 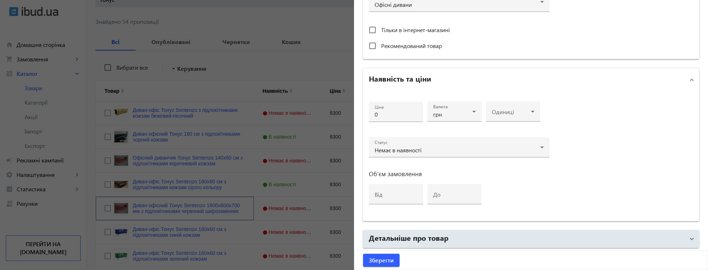 I want to click on h3: Об'єм замовлення, so click(x=459, y=174).